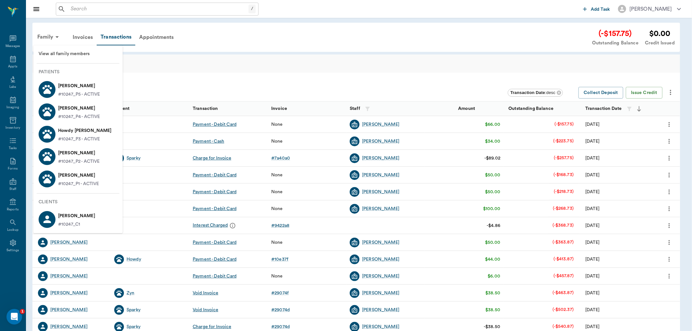 The height and width of the screenshot is (331, 692). I want to click on p: #10247_P4 - ACTIVE, so click(79, 117).